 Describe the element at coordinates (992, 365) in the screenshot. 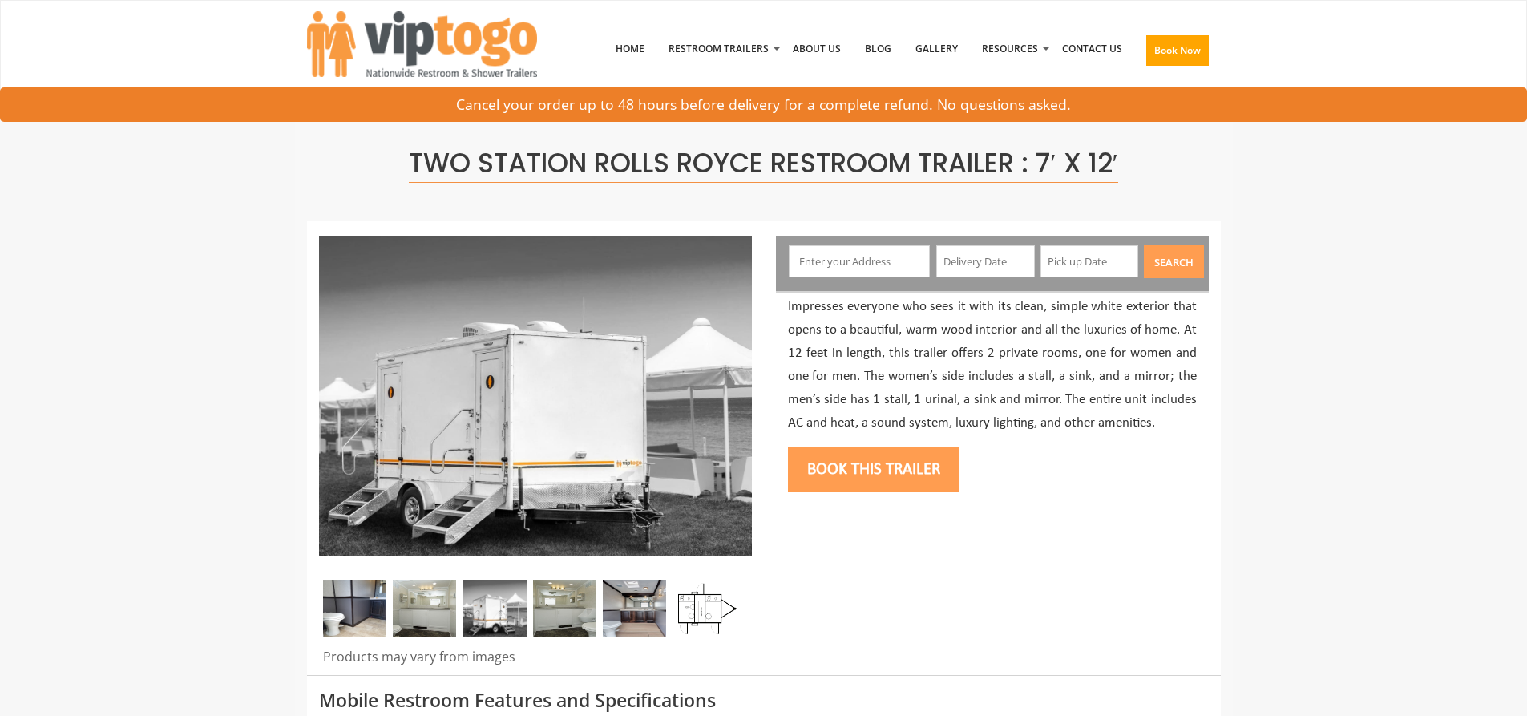

I see `p: Impresses everyone who sees it with its clean, simple white exterior that opens to a beautiful, w...` at that location.